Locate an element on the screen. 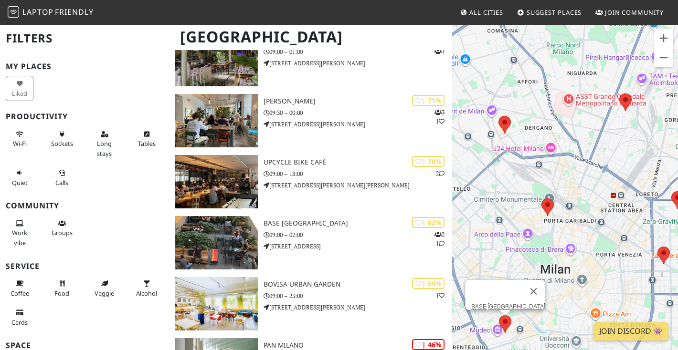  h3: Community is located at coordinates (84, 206).